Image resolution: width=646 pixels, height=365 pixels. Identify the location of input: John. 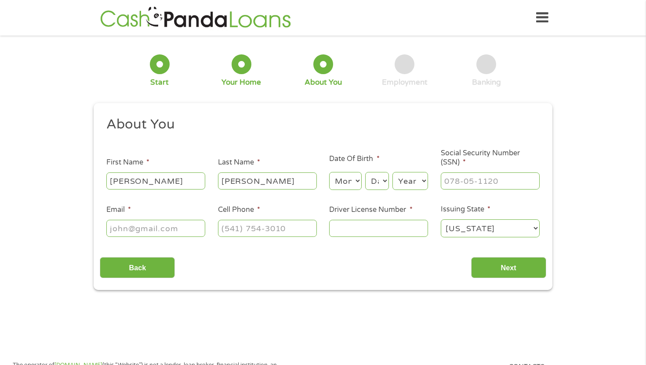
(155, 181).